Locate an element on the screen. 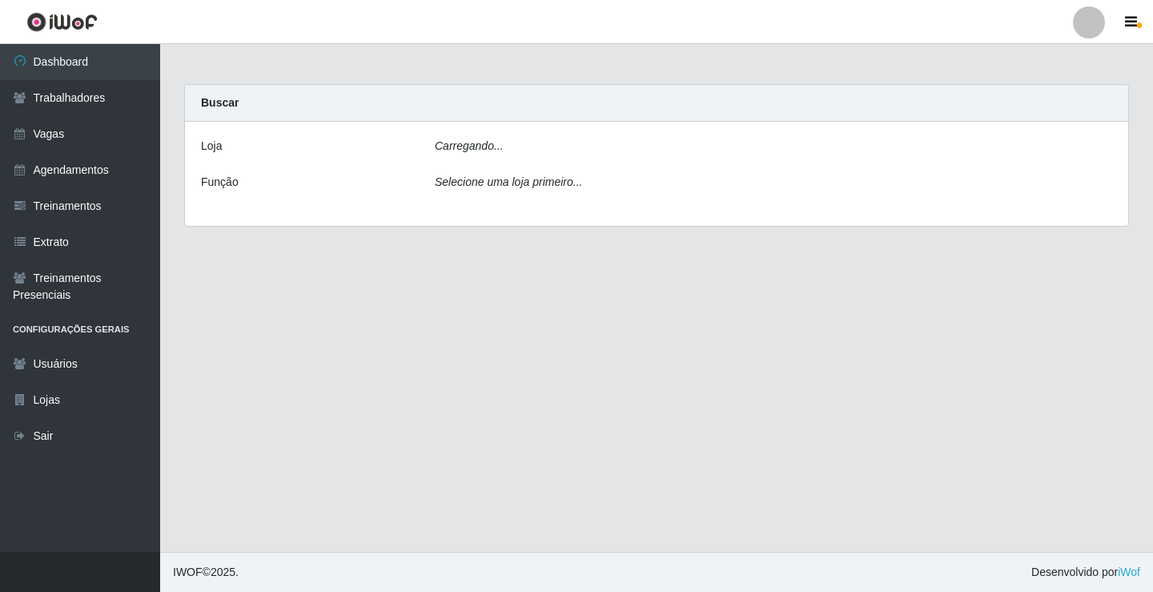 Image resolution: width=1153 pixels, height=592 pixels. strong: Buscar is located at coordinates (219, 103).